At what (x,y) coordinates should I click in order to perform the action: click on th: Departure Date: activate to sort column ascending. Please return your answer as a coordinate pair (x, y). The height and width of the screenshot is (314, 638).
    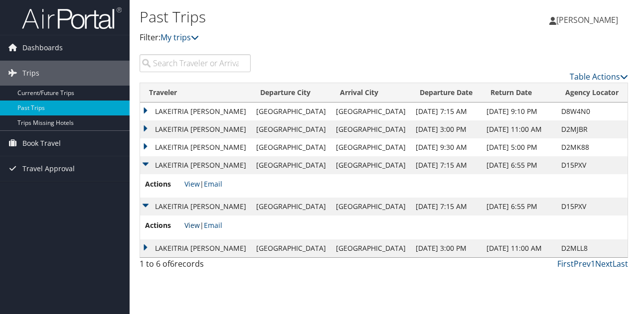
    Looking at the image, I should click on (446, 93).